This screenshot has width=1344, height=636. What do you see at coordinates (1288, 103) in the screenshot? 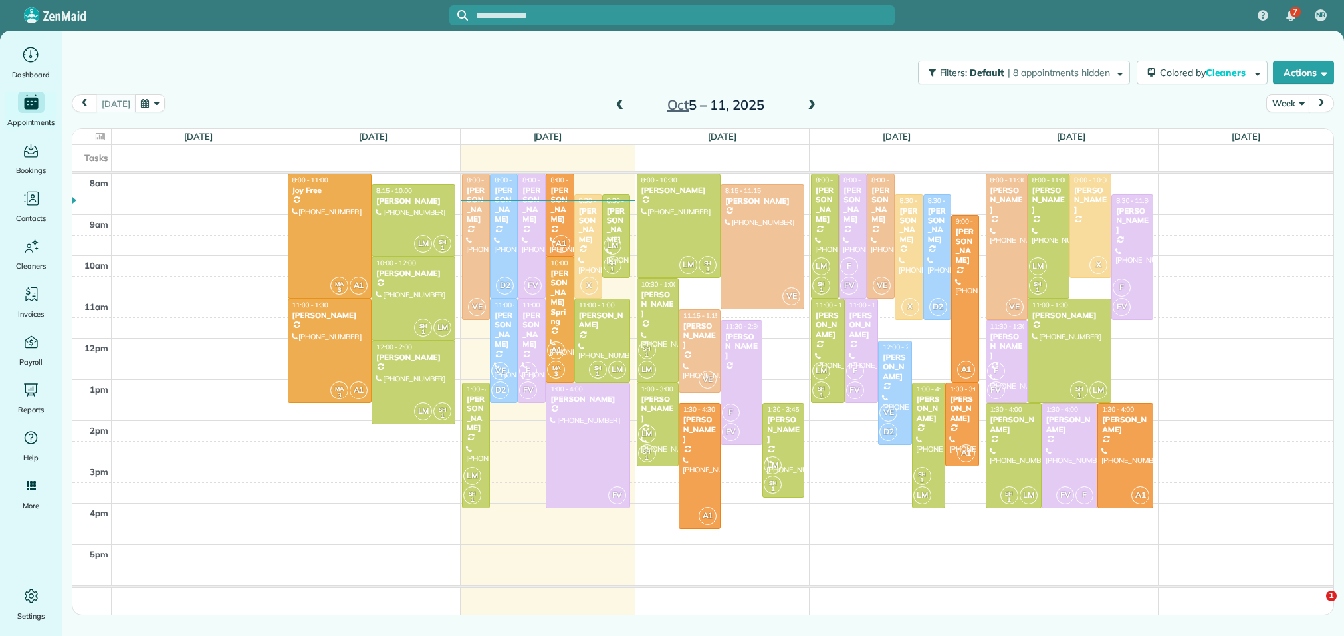
I see `button: Week` at bounding box center [1288, 103].